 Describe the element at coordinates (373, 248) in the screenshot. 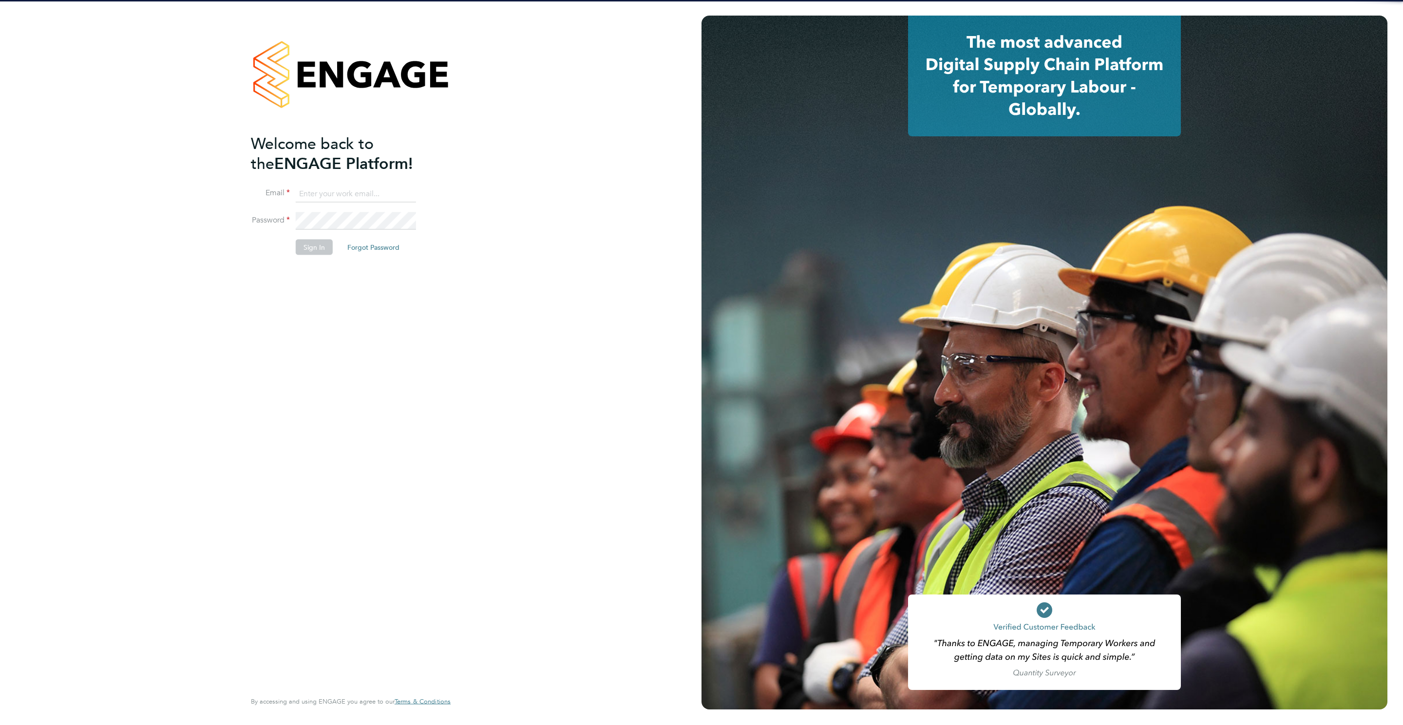

I see `button: Forgot Password` at that location.